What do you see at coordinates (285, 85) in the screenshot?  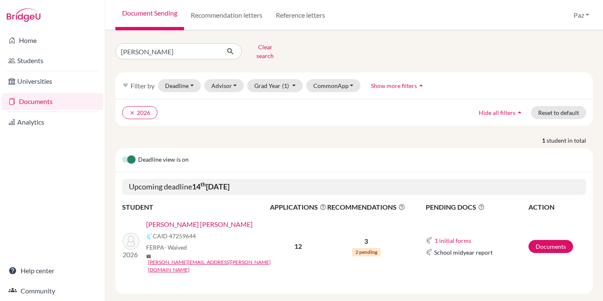 I see `span: (1)` at bounding box center [285, 85].